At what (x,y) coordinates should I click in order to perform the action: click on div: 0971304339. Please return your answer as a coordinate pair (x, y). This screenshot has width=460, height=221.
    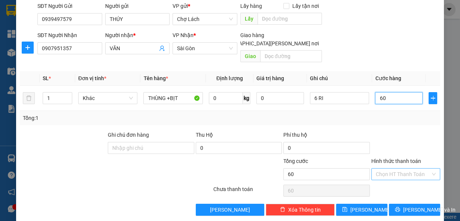
    Looking at the image, I should click on (36, 30).